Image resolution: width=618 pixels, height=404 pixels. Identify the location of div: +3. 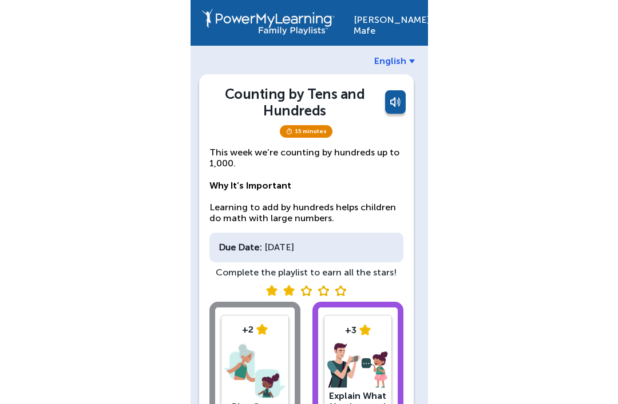
(357, 330).